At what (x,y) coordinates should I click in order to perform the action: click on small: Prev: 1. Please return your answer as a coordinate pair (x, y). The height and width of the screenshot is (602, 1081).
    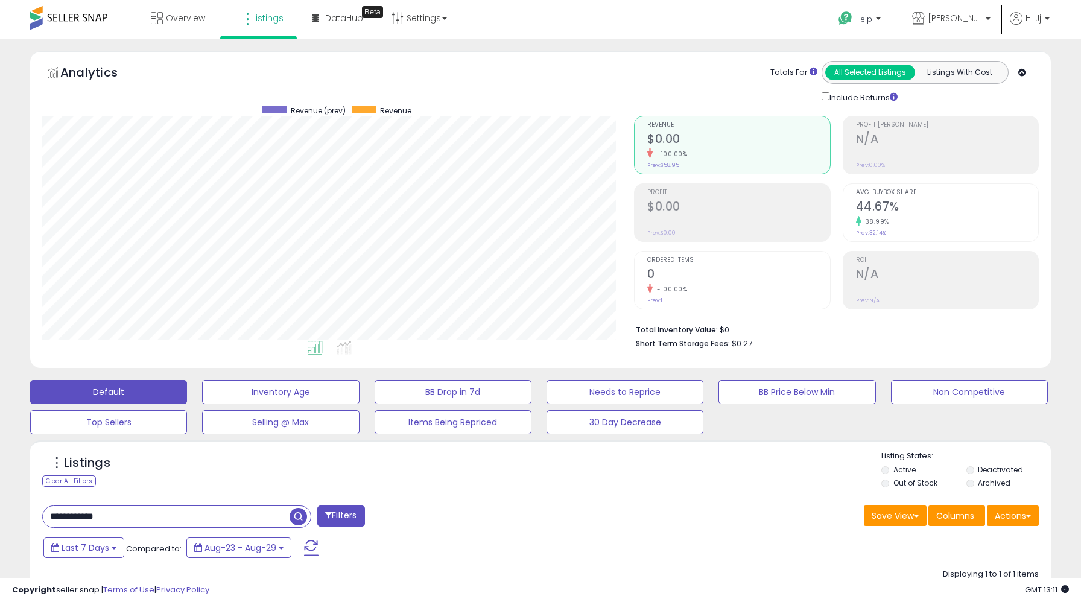
    Looking at the image, I should click on (654, 300).